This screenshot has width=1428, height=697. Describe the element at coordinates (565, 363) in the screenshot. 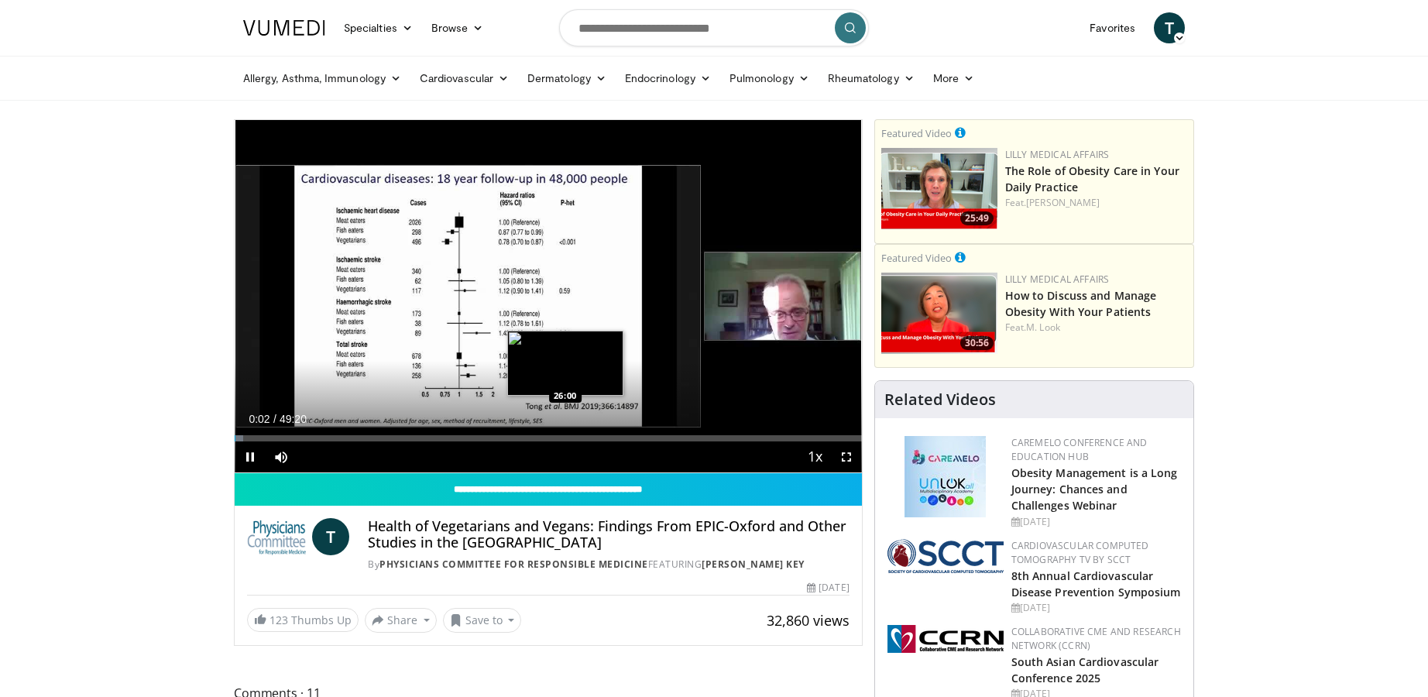

I see `img: image.jpeg` at that location.